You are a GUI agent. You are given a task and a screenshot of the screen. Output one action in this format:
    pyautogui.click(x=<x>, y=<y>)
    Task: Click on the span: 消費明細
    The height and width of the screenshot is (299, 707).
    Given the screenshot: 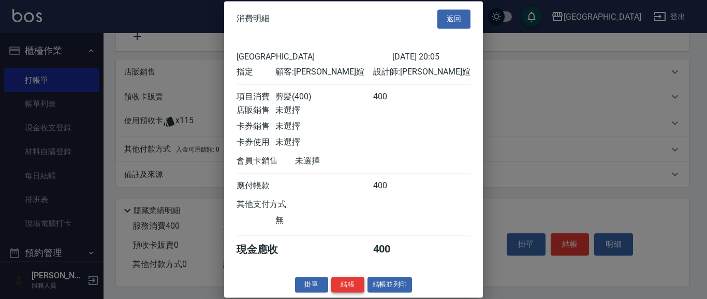 What is the action you would take?
    pyautogui.click(x=253, y=19)
    